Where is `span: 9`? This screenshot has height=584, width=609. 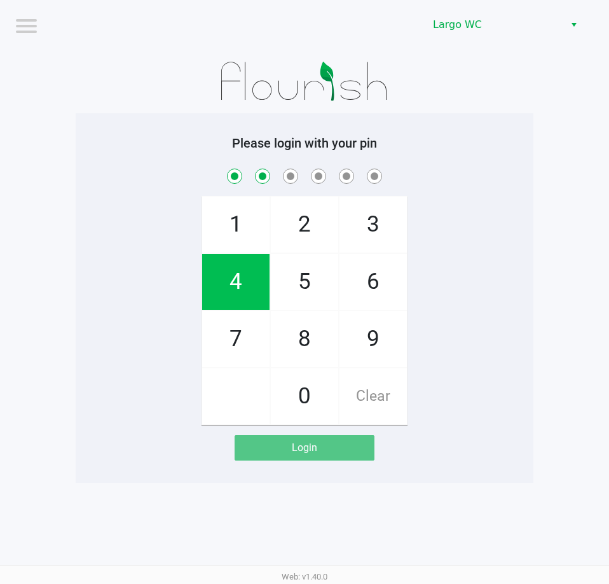
span: 9 is located at coordinates (373, 339).